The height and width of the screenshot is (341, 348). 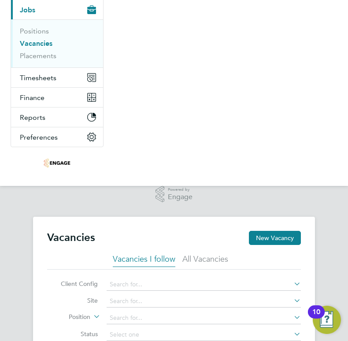 What do you see at coordinates (32, 97) in the screenshot?
I see `span: Finance` at bounding box center [32, 97].